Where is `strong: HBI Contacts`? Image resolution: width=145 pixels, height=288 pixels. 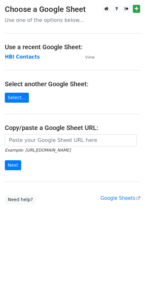 strong: HBI Contacts is located at coordinates (22, 57).